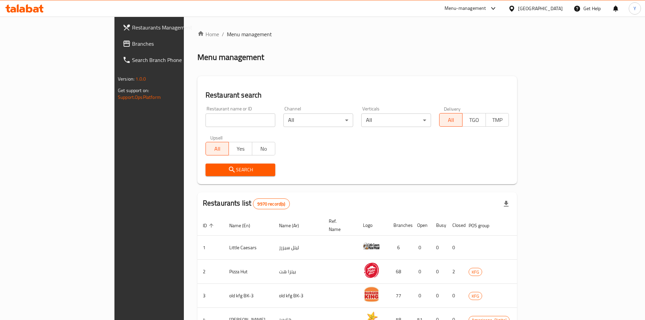  I want to click on span: Restaurants Management, so click(174, 27).